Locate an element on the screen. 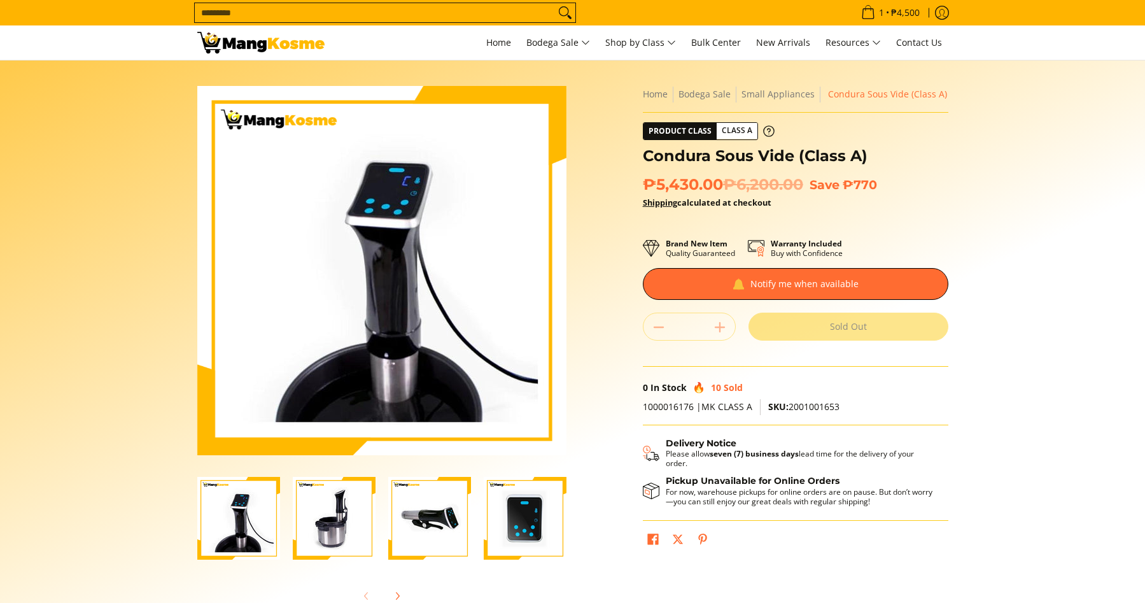 The height and width of the screenshot is (603, 1145). span: 0 is located at coordinates (645, 387).